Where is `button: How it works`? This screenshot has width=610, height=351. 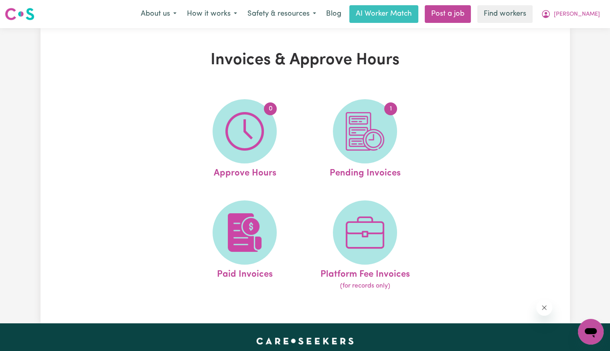
button: How it works is located at coordinates (212, 14).